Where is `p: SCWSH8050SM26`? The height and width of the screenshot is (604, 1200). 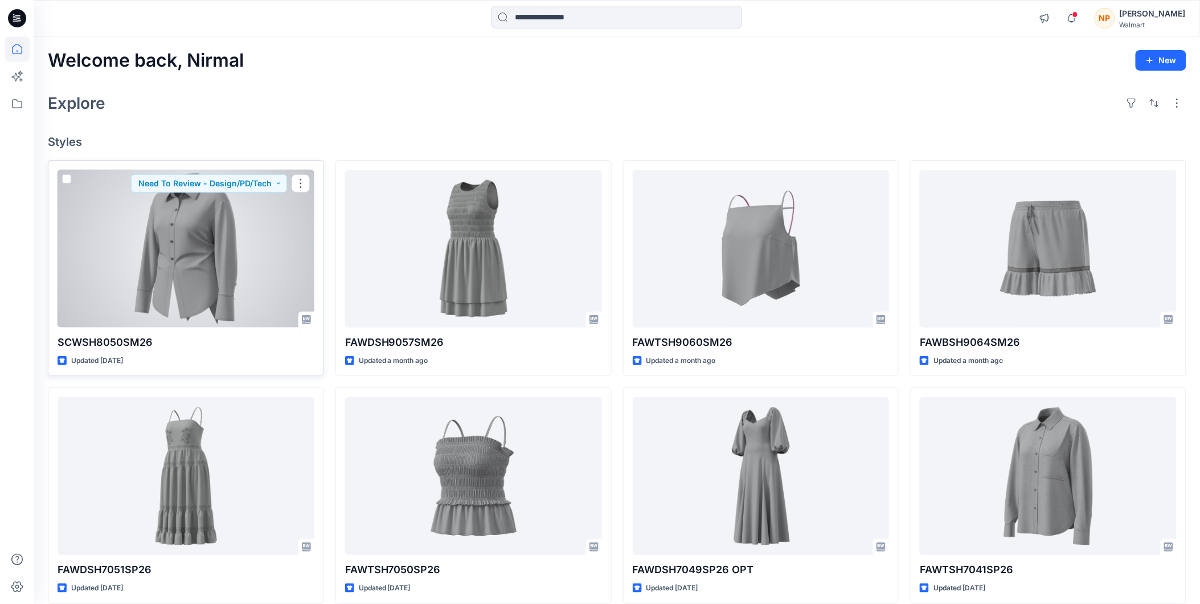 p: SCWSH8050SM26 is located at coordinates (186, 342).